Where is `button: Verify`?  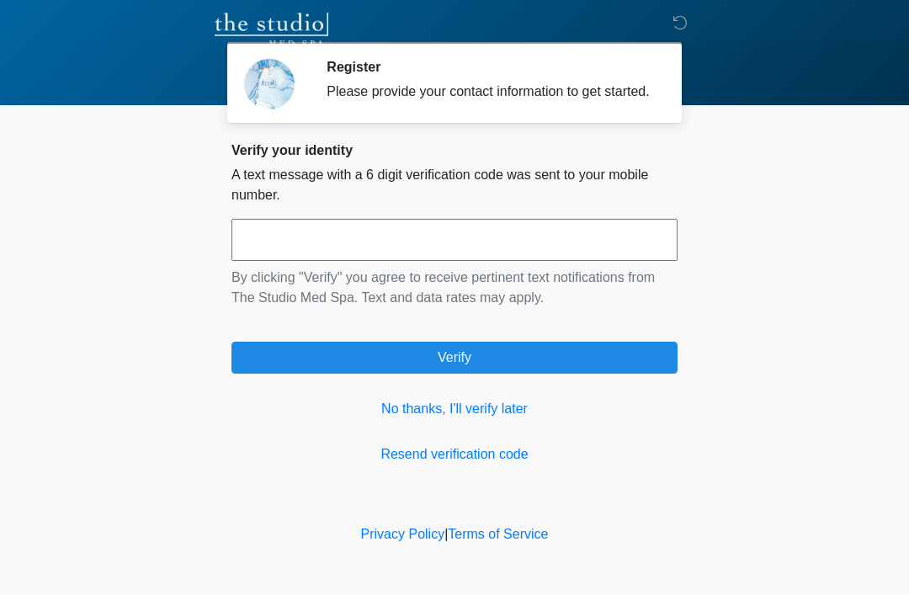 button: Verify is located at coordinates (454, 358).